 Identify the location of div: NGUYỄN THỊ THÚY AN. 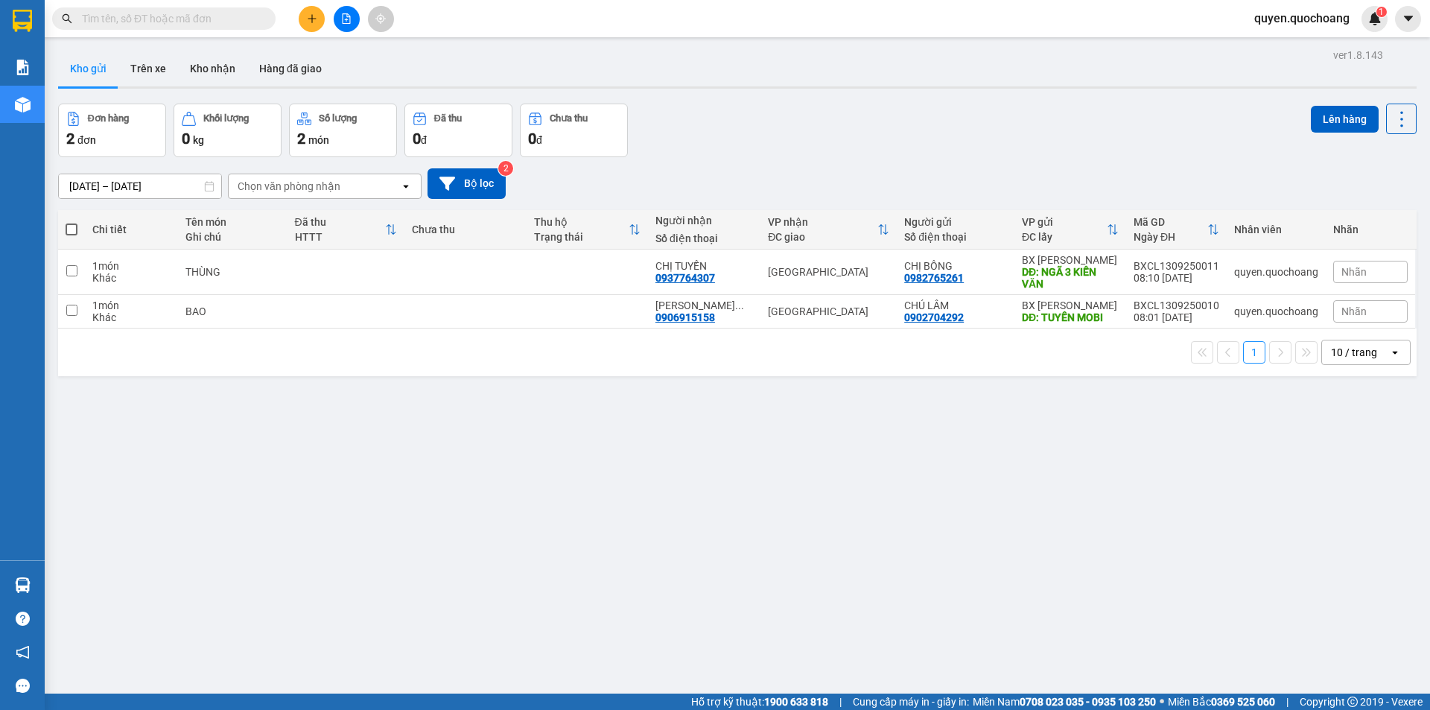
(704, 305).